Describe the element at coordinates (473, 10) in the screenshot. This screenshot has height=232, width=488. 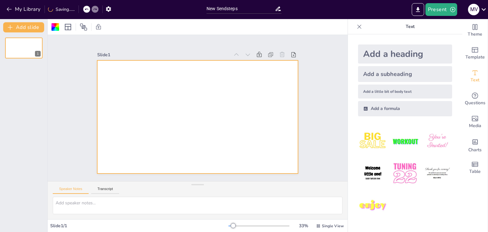
I see `button: M V` at that location.